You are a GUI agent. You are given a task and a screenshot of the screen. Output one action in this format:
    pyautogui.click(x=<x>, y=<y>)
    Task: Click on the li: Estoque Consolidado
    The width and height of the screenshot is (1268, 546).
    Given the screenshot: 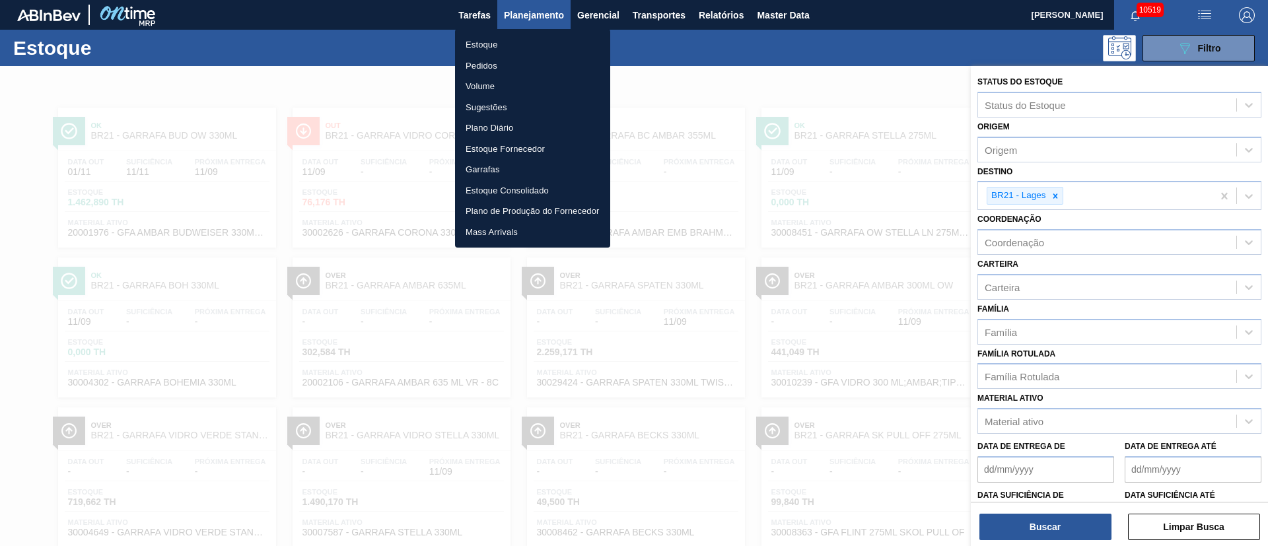 What is the action you would take?
    pyautogui.click(x=532, y=191)
    